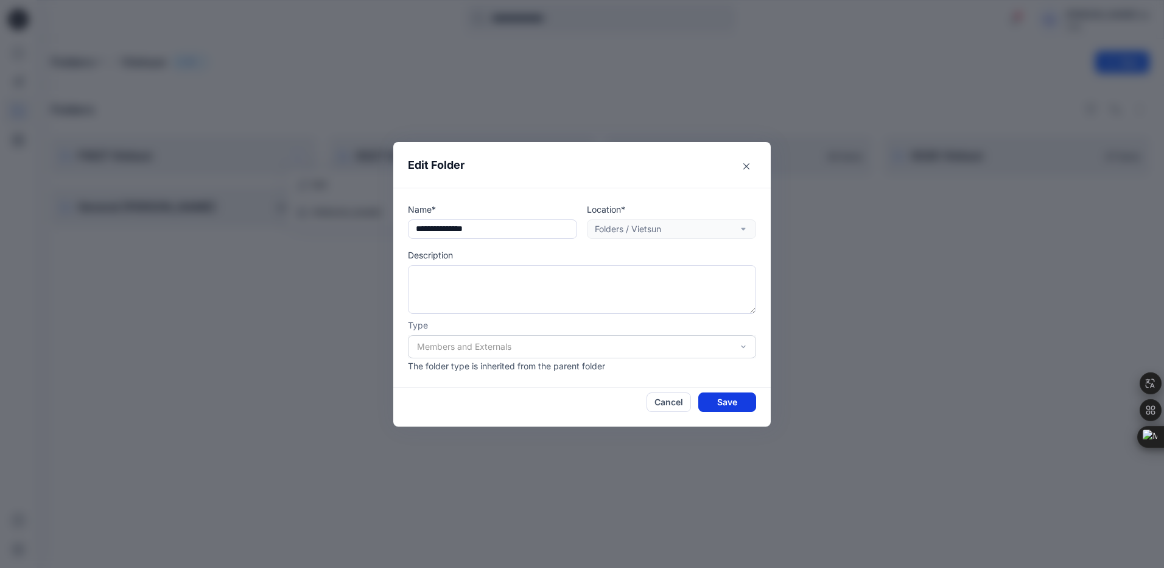  Describe the element at coordinates (582, 164) in the screenshot. I see `header: Edit Folder` at that location.